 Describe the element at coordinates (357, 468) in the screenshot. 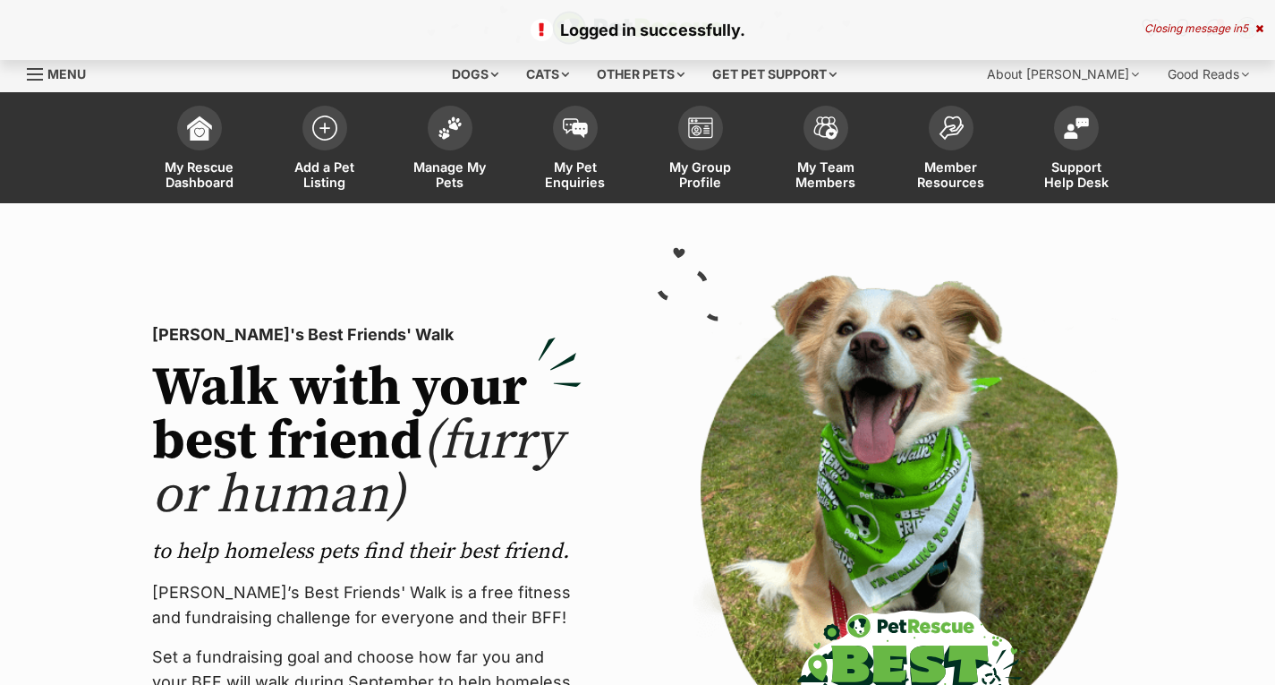

I see `span: (furry or human)` at that location.